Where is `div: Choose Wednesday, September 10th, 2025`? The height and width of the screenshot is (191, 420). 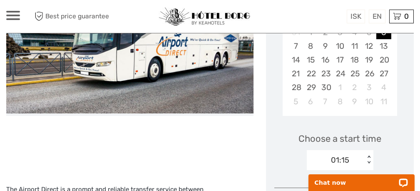 div: Choose Wednesday, September 10th, 2025 is located at coordinates (340, 46).